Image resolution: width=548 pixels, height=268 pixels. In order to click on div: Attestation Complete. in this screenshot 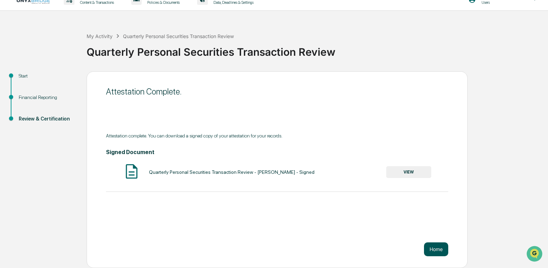, I will do `click(277, 91)`.